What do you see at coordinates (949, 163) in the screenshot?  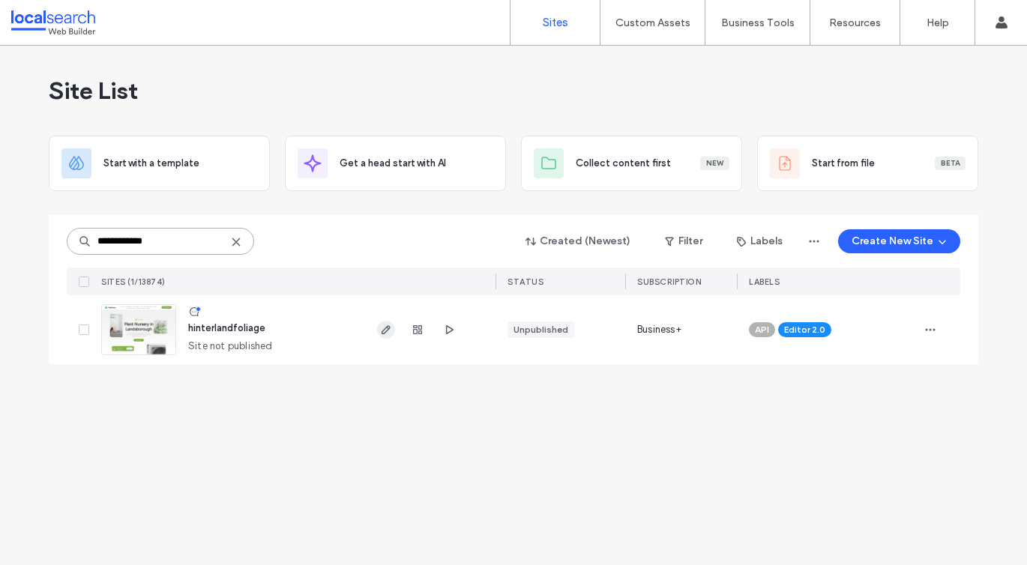 I see `div: Beta` at bounding box center [949, 163].